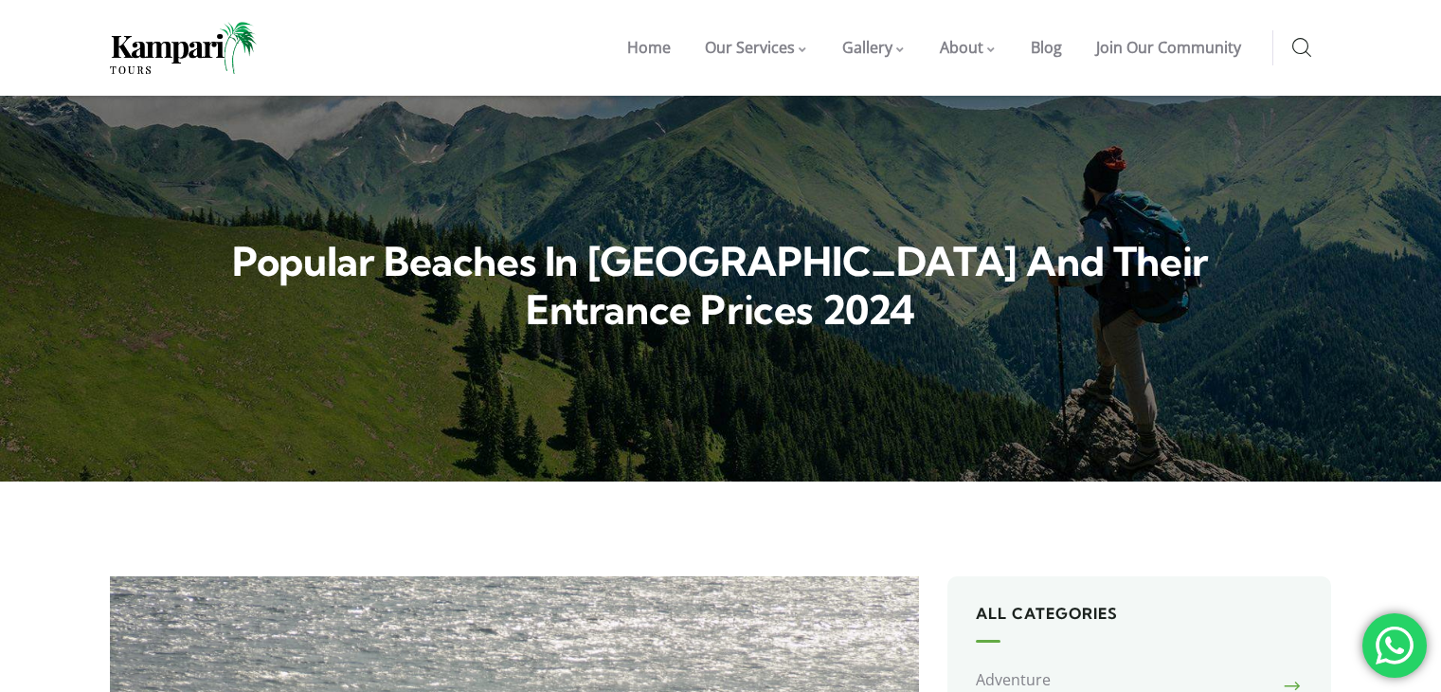  Describe the element at coordinates (1168, 47) in the screenshot. I see `span: Join Our Community` at that location.